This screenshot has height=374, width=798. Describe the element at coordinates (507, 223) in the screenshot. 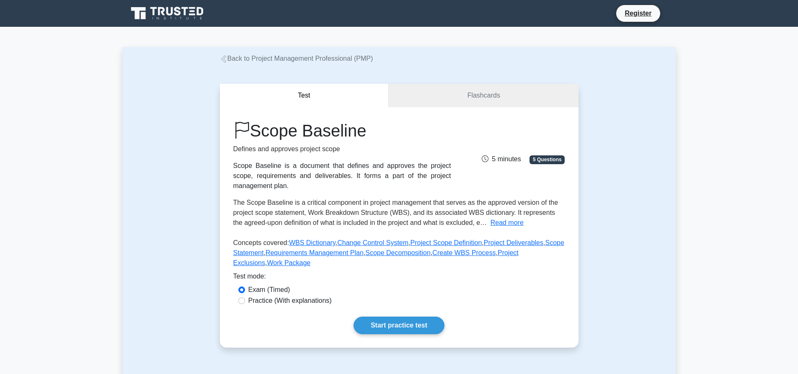

I see `button: Read more` at that location.